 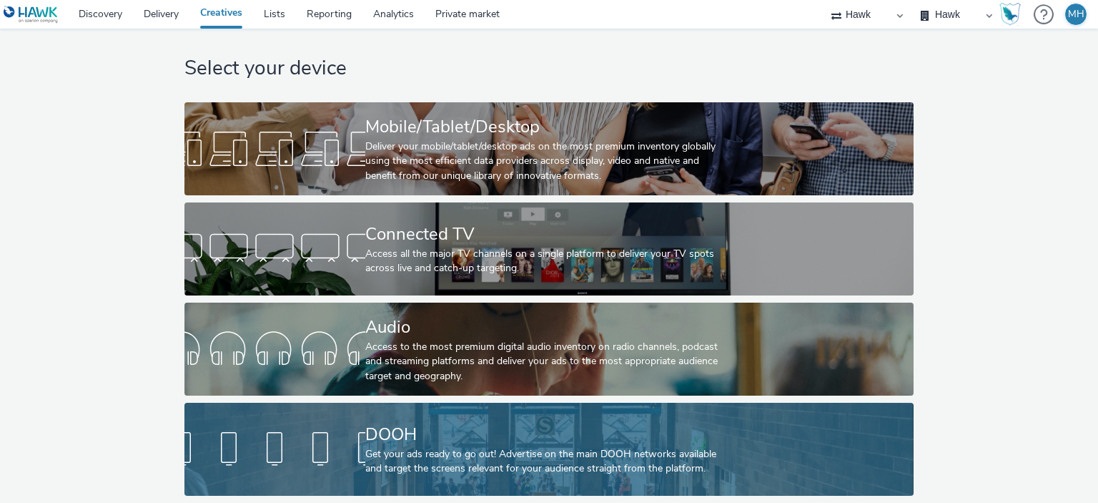 What do you see at coordinates (546, 161) in the screenshot?
I see `div: Deliver your mobile/tablet/desktop ads on the most premium inventory globally using the most effi...` at bounding box center [546, 161].